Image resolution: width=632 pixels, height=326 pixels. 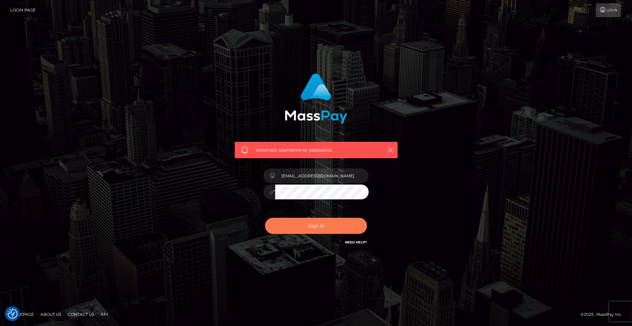 What do you see at coordinates (13, 314) in the screenshot?
I see `img: Revisit consent button` at bounding box center [13, 314].